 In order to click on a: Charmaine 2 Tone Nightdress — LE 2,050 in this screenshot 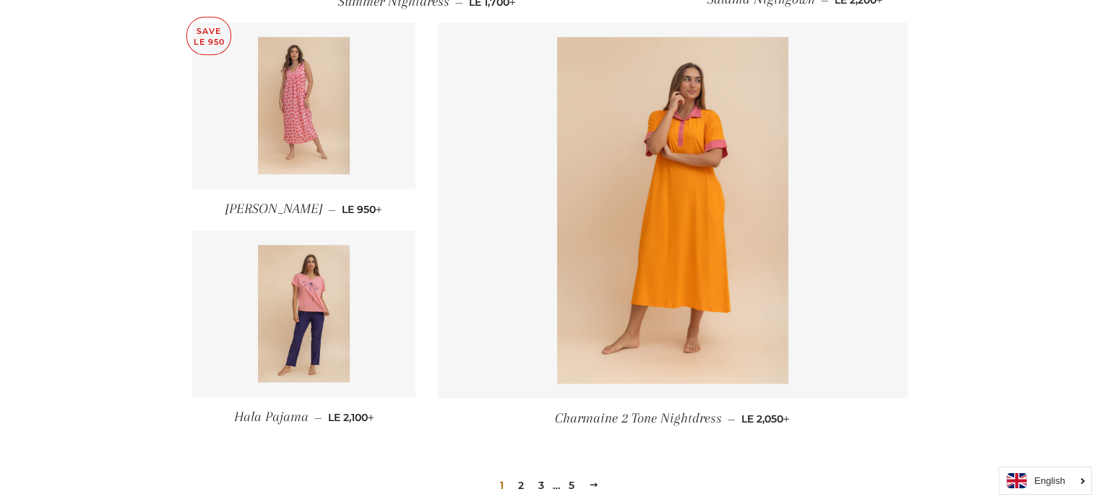, I will do `click(672, 418)`.